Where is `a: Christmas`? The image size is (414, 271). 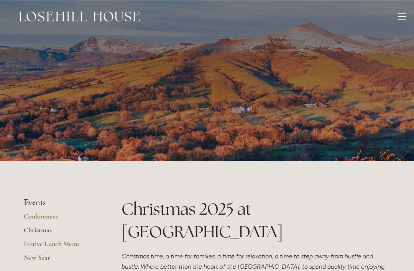
a: Christmas is located at coordinates (60, 232).